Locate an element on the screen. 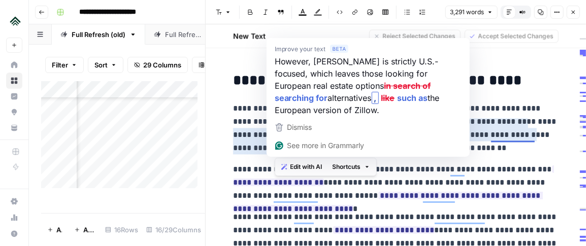 The width and height of the screenshot is (586, 246). button: Add 10 Rows is located at coordinates (84, 230).